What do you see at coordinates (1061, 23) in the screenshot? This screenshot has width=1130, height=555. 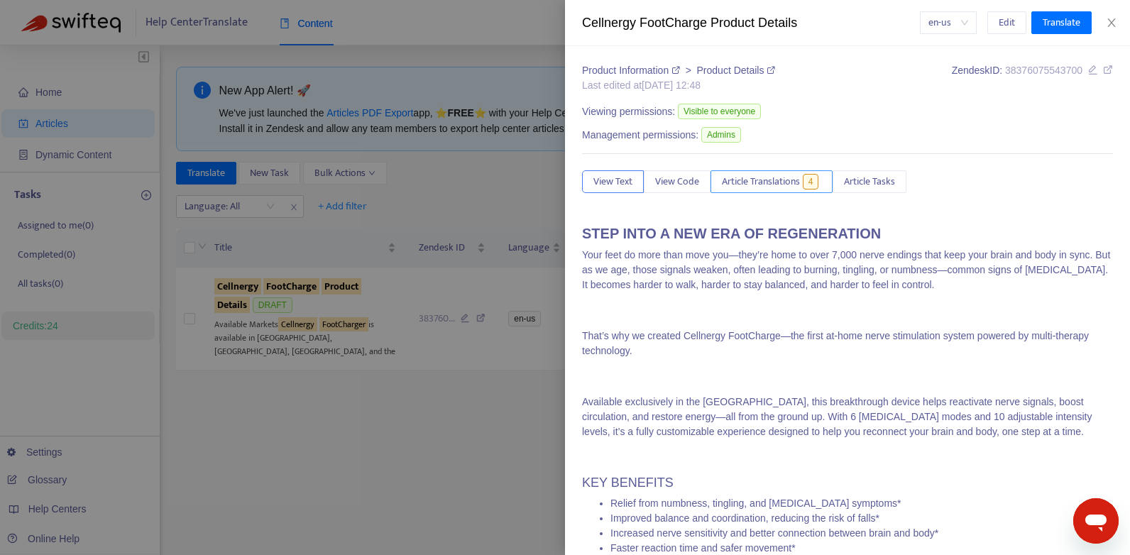 I see `button: Translate` at bounding box center [1061, 23].